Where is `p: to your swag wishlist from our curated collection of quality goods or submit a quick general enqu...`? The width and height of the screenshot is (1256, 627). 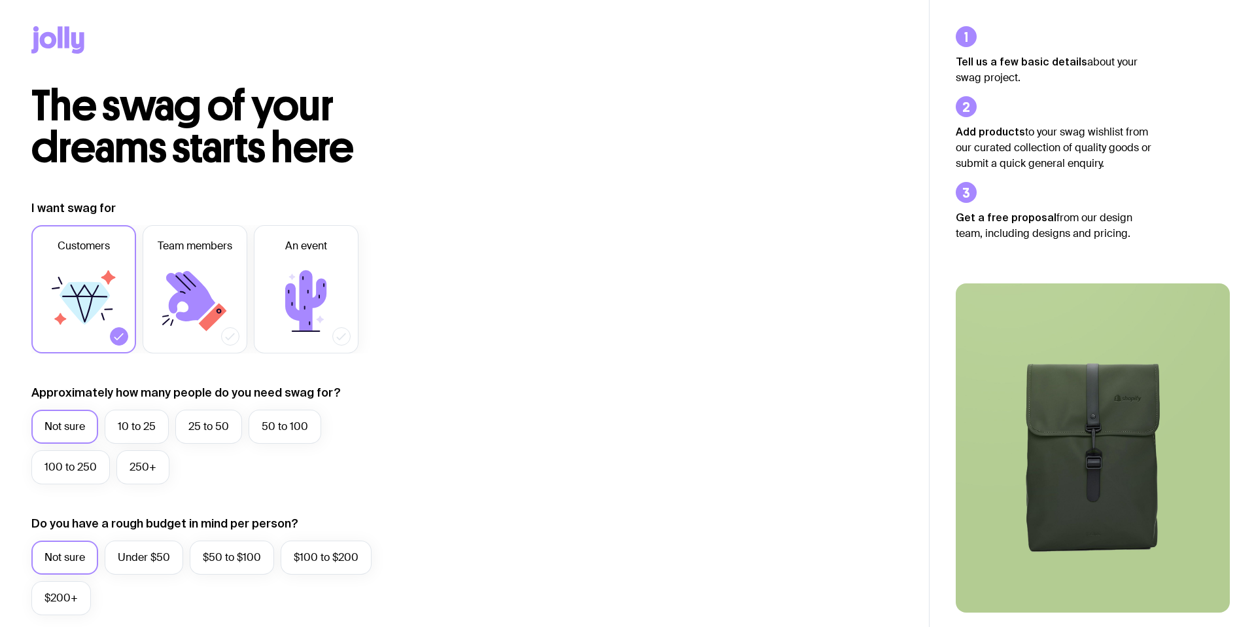 p: to your swag wishlist from our curated collection of quality goods or submit a quick general enqu... is located at coordinates (1054, 147).